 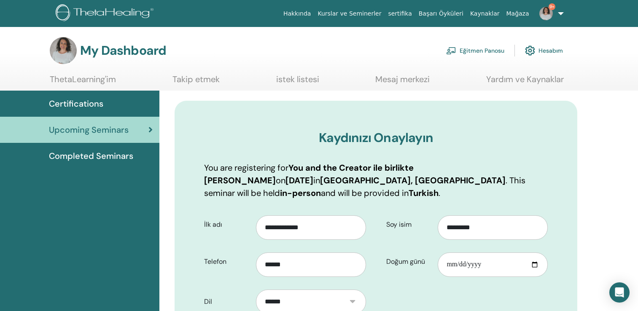 I want to click on span: Certifications, so click(x=76, y=104).